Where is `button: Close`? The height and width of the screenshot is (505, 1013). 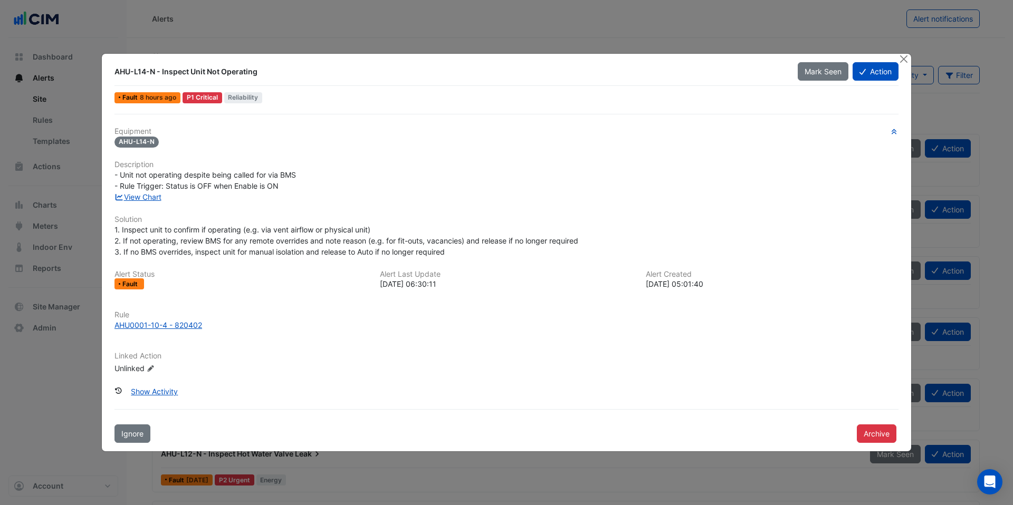
button: Close is located at coordinates (903, 59).